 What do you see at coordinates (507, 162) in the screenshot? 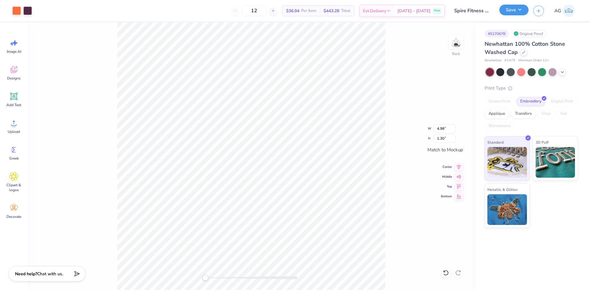
I see `img: Standard` at bounding box center [507, 162].